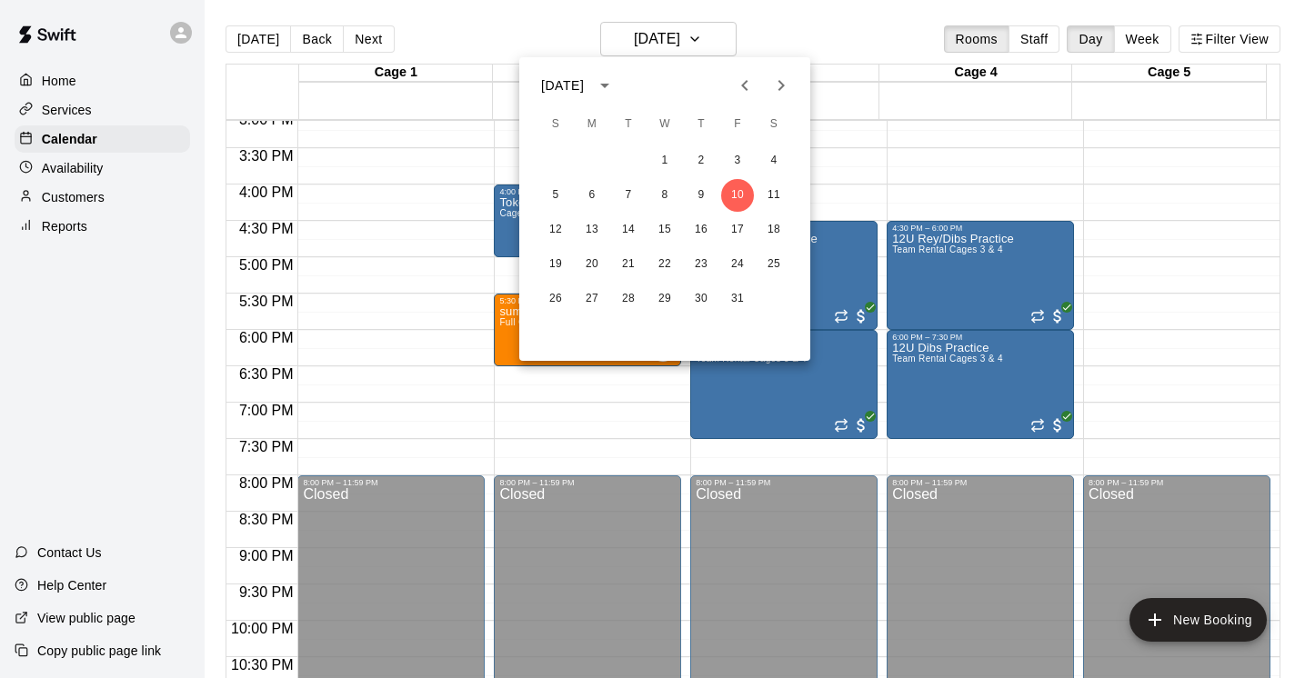  What do you see at coordinates (701, 265) in the screenshot?
I see `button: 23` at bounding box center [701, 265].